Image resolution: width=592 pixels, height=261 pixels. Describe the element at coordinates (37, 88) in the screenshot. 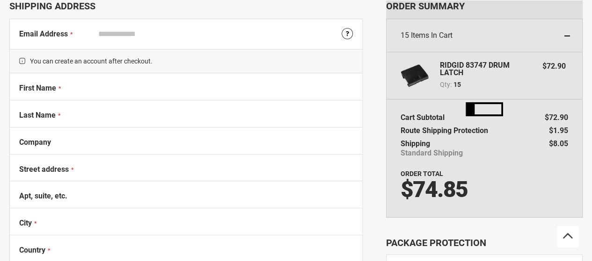

I see `span: First Name` at that location.